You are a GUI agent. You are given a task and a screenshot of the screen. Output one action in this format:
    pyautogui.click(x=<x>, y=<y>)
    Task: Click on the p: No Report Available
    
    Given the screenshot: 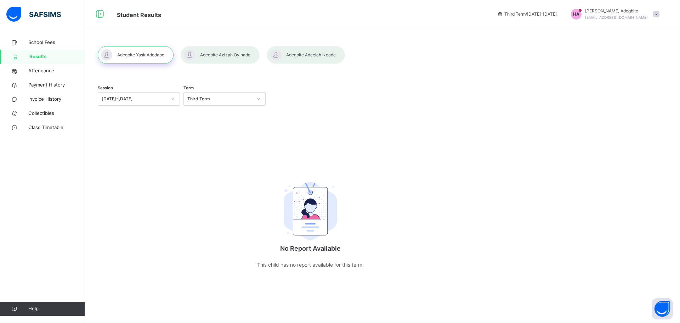 What is the action you would take?
    pyautogui.click(x=310, y=248)
    